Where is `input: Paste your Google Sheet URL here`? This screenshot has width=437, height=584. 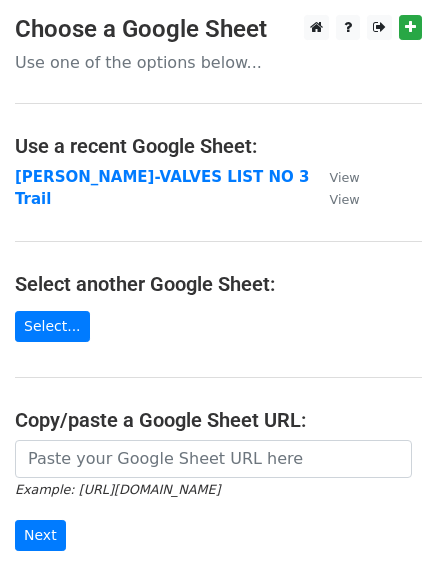
input: Paste your Google Sheet URL here is located at coordinates (213, 459).